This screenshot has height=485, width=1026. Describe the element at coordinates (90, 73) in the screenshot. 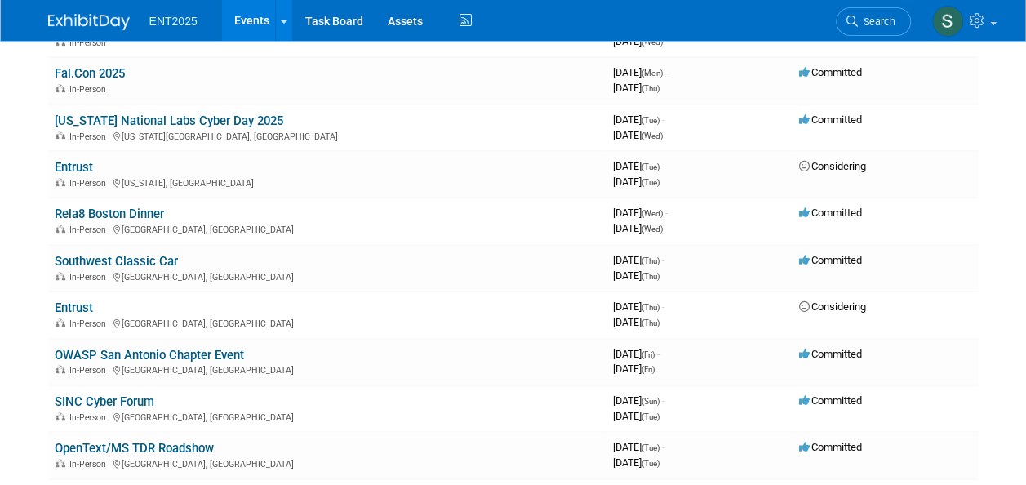

I see `a: Fal.Con 2025` at that location.